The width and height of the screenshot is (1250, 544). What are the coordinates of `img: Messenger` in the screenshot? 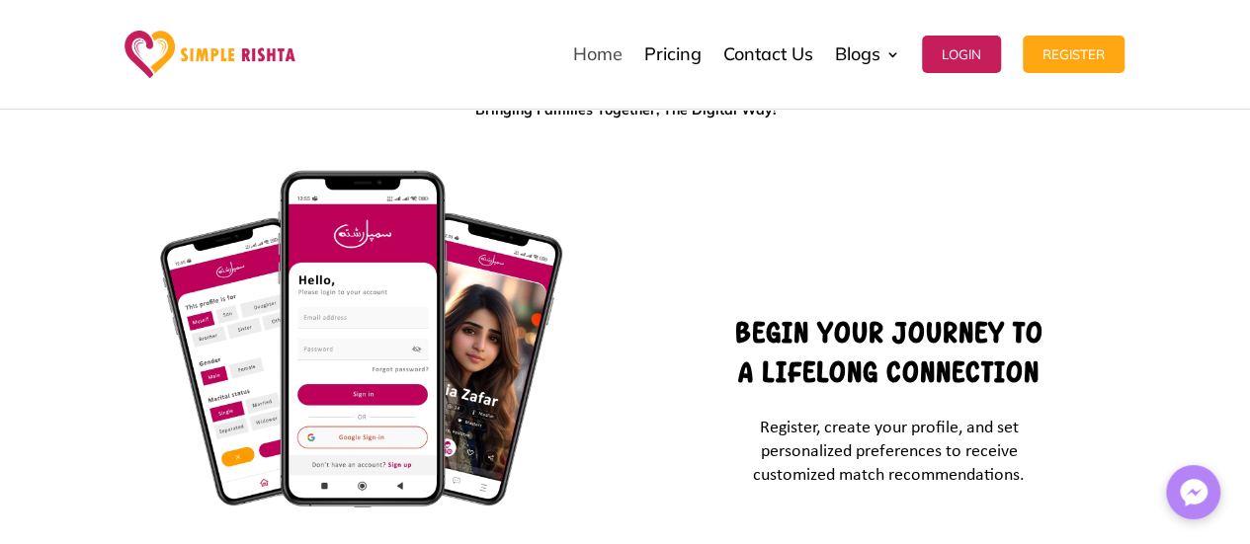 It's located at (1193, 493).